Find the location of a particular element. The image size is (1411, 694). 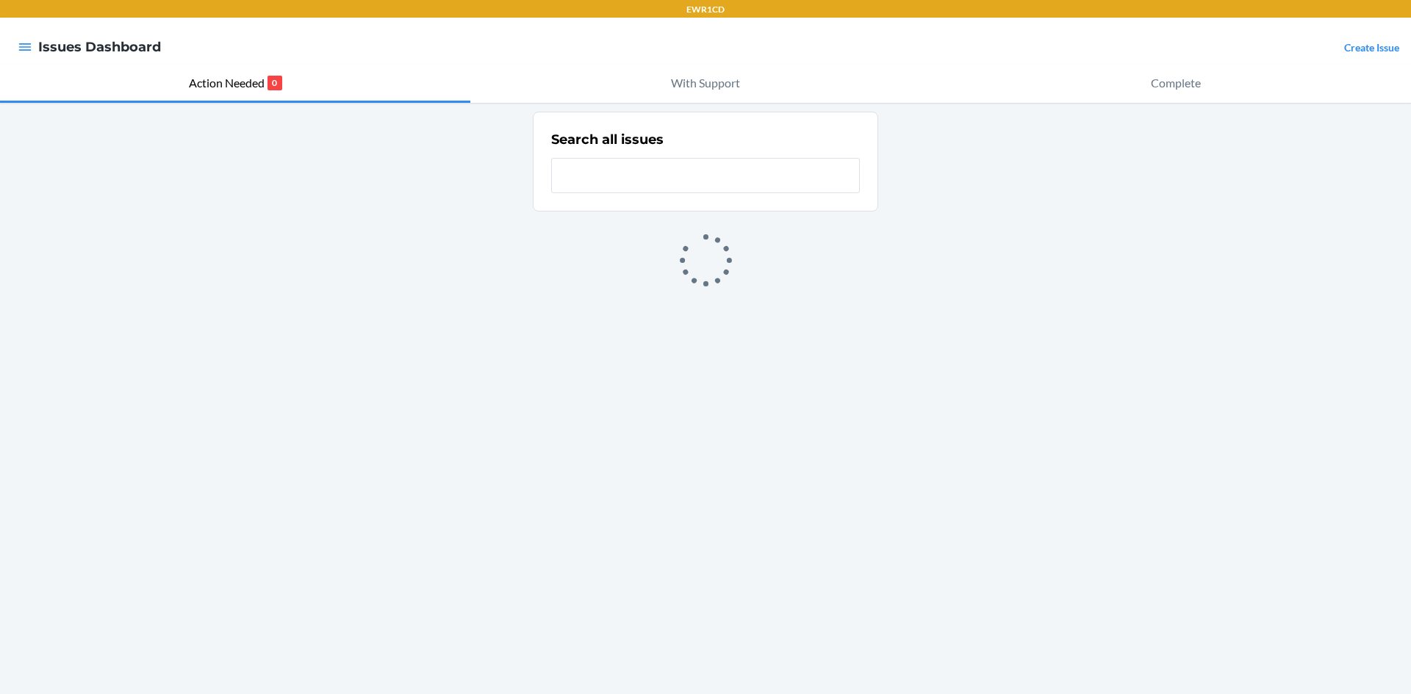

p: Complete is located at coordinates (1176, 83).